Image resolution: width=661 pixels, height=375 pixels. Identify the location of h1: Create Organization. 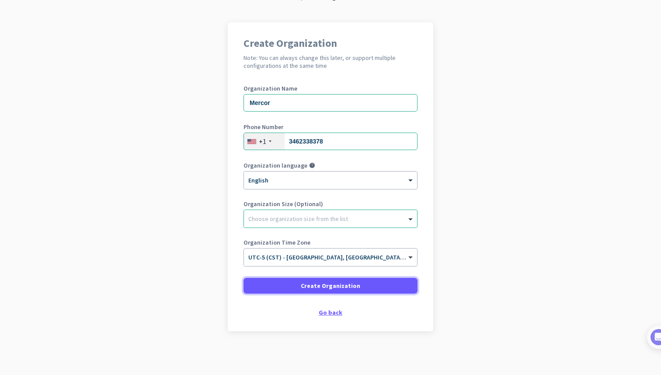
(331, 43).